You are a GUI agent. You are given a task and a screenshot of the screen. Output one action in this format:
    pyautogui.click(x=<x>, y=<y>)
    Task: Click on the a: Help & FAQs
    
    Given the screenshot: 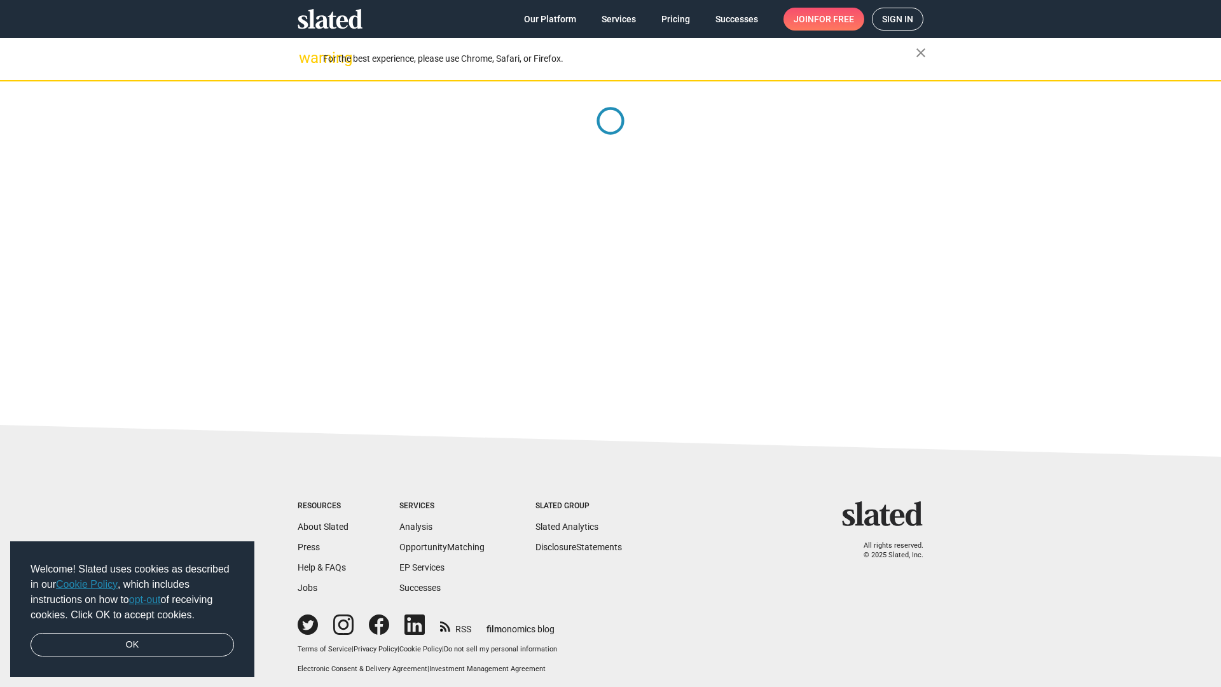 What is the action you would take?
    pyautogui.click(x=322, y=567)
    